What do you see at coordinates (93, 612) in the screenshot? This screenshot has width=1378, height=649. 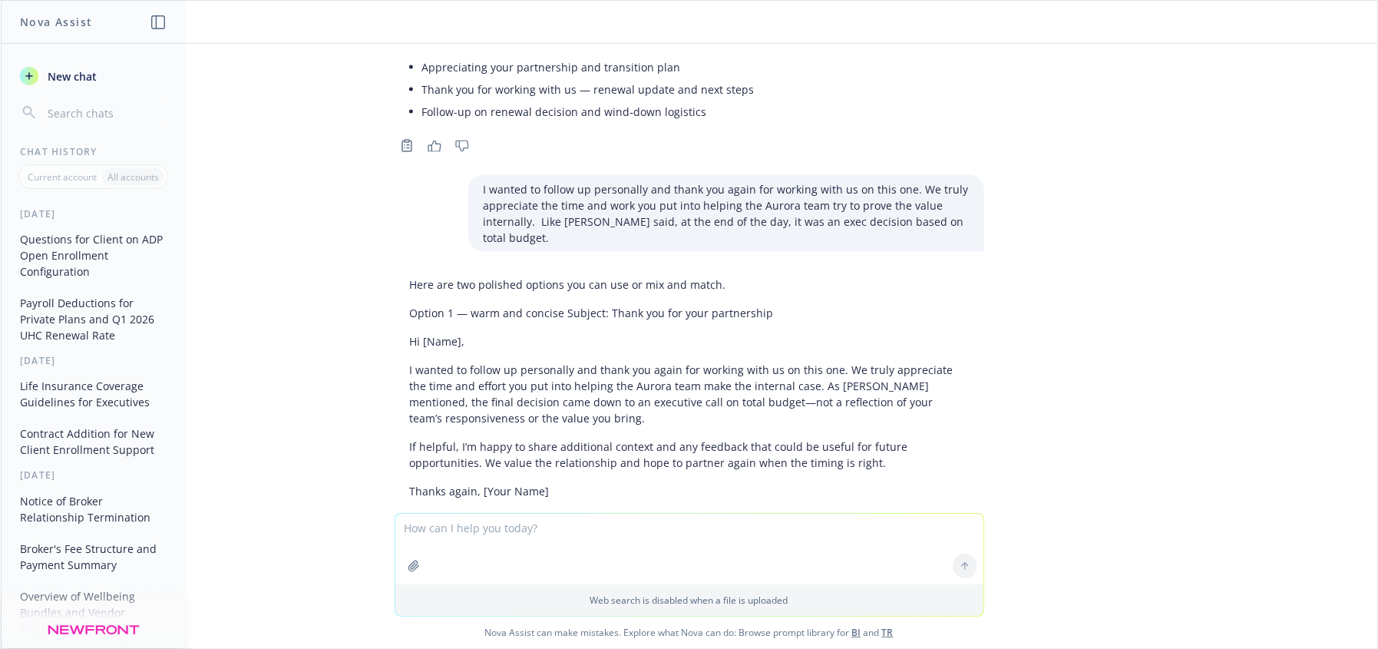 I see `button: Overview of Wellbeing Bundles and Vendor Discounts` at bounding box center [93, 612].